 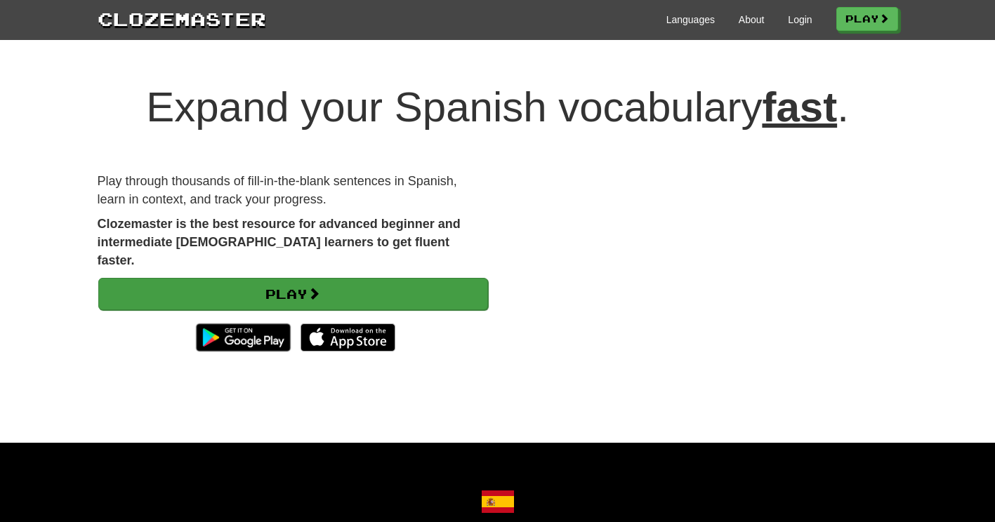 What do you see at coordinates (799, 107) in the screenshot?
I see `u: fast` at bounding box center [799, 107].